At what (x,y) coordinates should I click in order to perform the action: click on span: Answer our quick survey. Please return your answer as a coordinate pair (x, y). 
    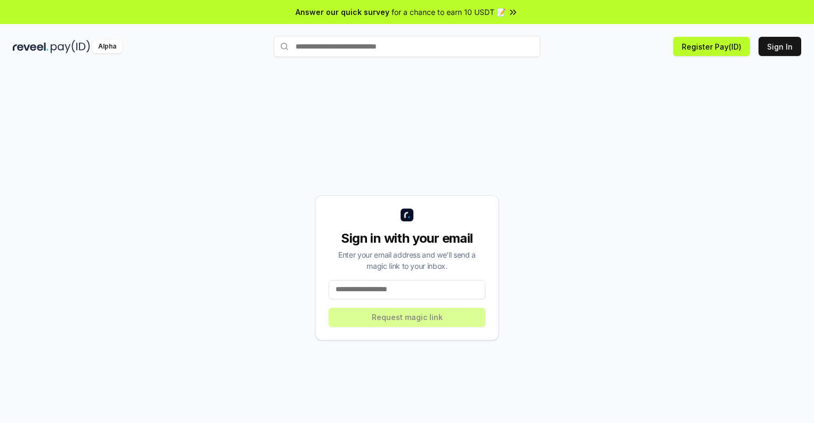
    Looking at the image, I should click on (342, 12).